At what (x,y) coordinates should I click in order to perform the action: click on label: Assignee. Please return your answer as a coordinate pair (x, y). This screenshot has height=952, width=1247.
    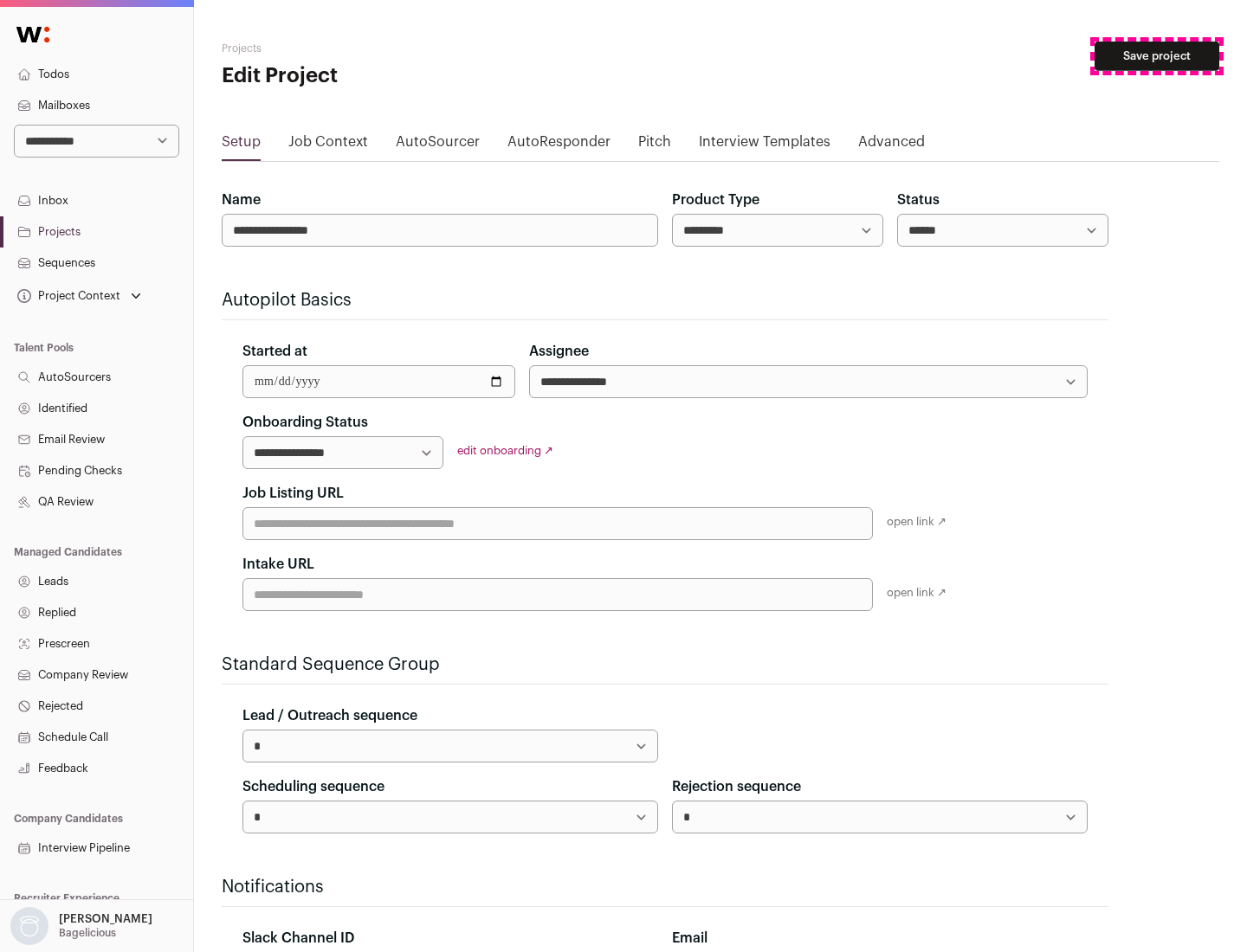
    Looking at the image, I should click on (559, 352).